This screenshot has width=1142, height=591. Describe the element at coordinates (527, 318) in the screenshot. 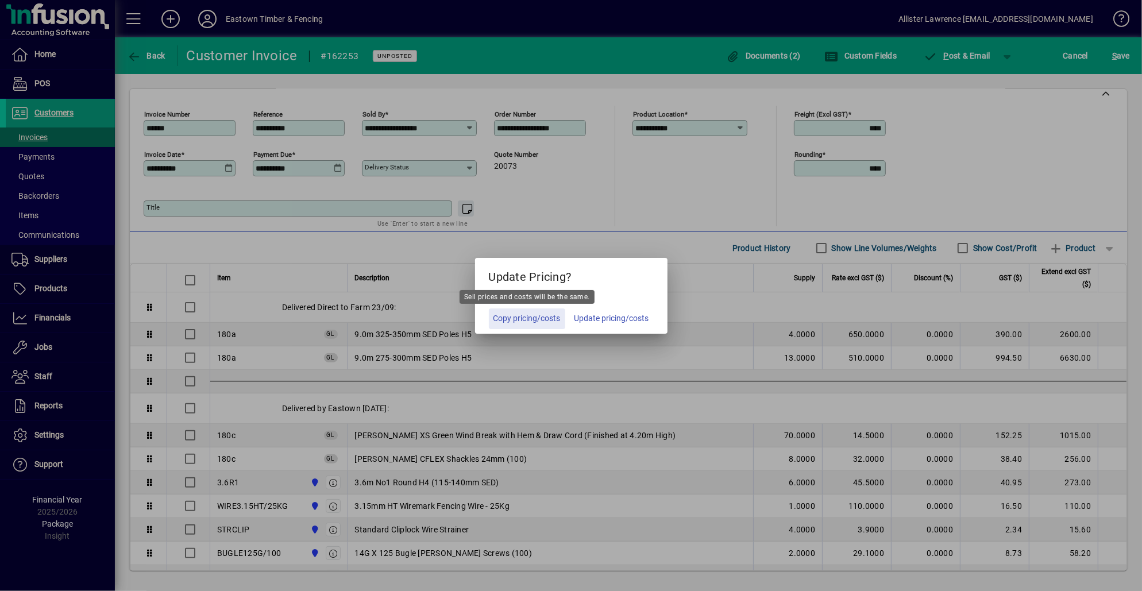

I see `span: Copy pricing/costs` at that location.